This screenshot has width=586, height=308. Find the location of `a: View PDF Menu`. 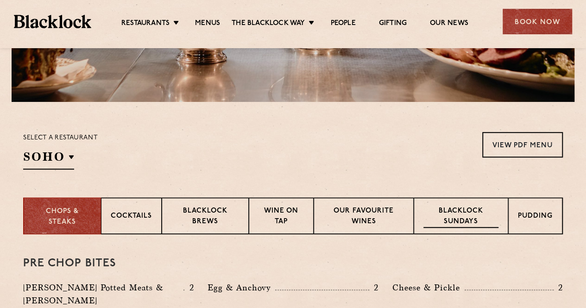

a: View PDF Menu is located at coordinates (523, 145).